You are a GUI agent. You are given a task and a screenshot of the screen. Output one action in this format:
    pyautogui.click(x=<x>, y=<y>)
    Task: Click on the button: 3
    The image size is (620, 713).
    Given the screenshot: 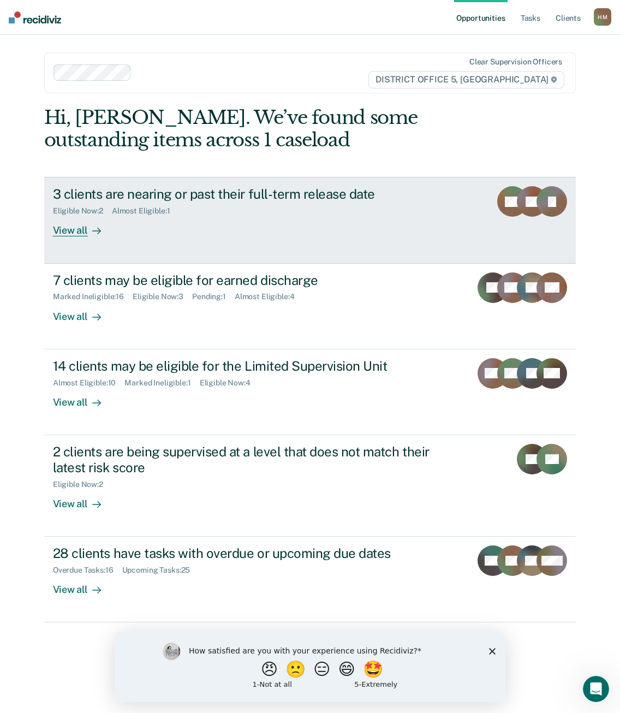 What is the action you would take?
    pyautogui.click(x=208, y=38)
    